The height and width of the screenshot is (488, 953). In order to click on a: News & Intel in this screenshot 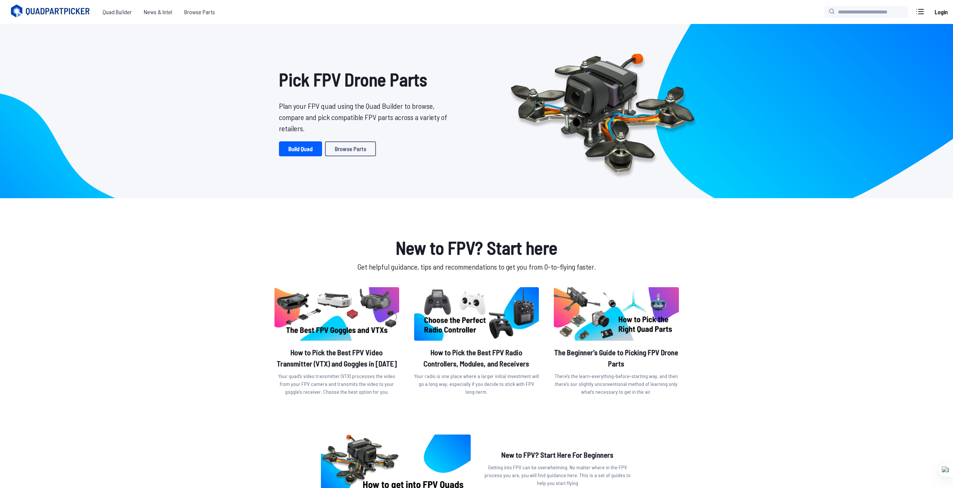, I will do `click(158, 12)`.